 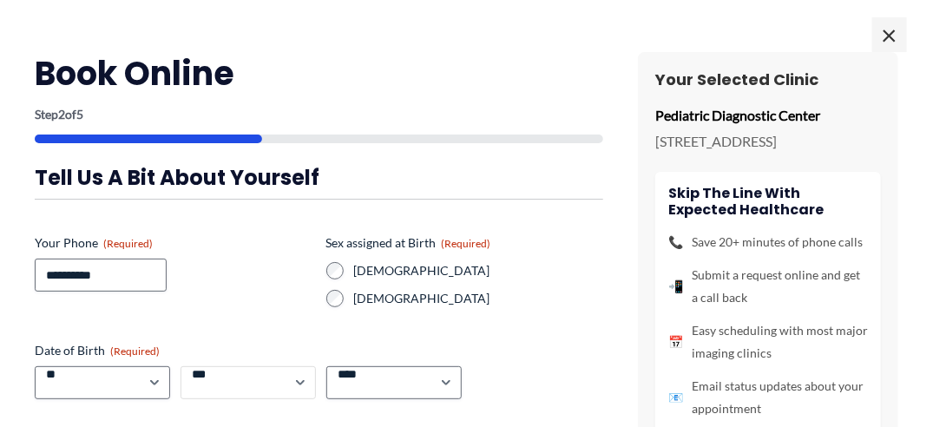 What do you see at coordinates (768, 398) in the screenshot?
I see `li: Email status updates about your appointment` at bounding box center [768, 398].